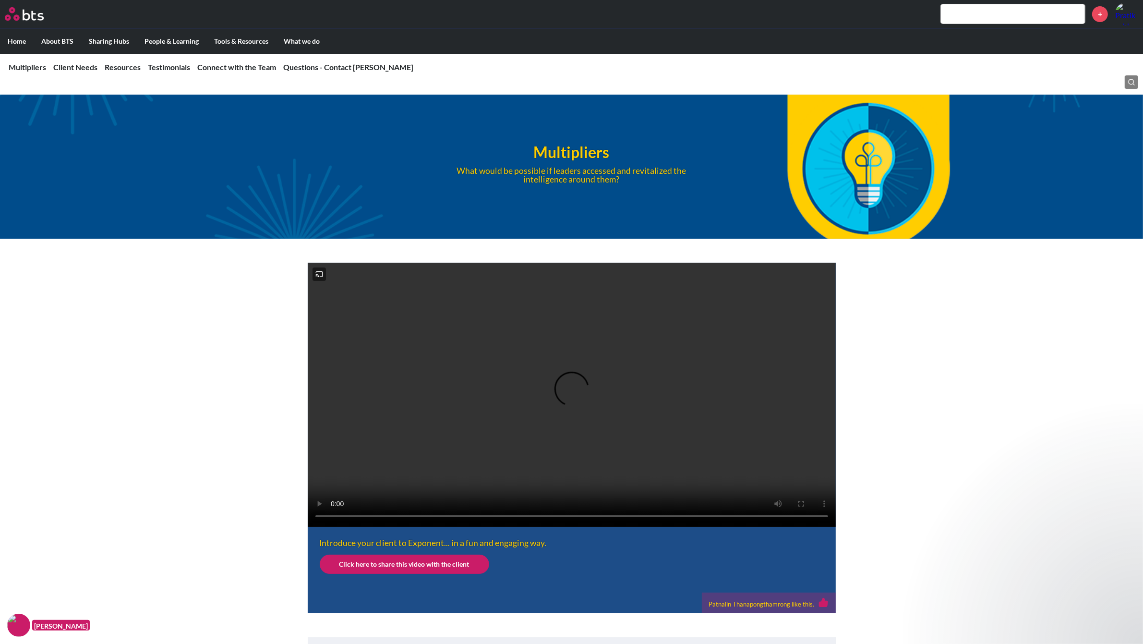  Describe the element at coordinates (171, 41) in the screenshot. I see `label: People & Learning` at that location.